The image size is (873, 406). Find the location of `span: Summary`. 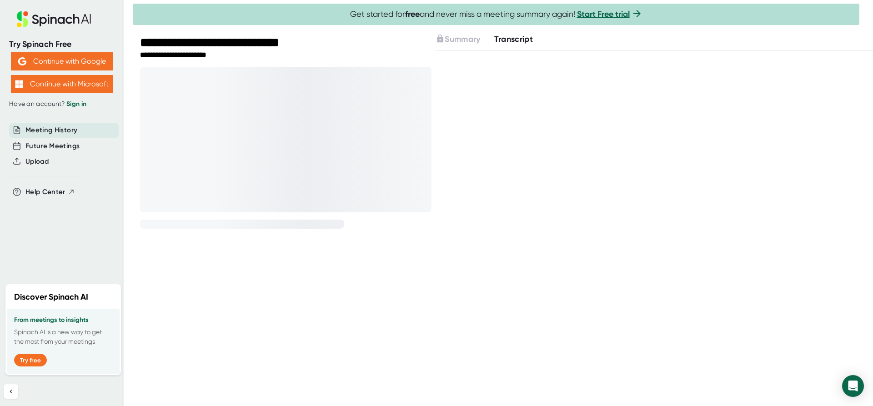

span: Summary is located at coordinates (463, 39).